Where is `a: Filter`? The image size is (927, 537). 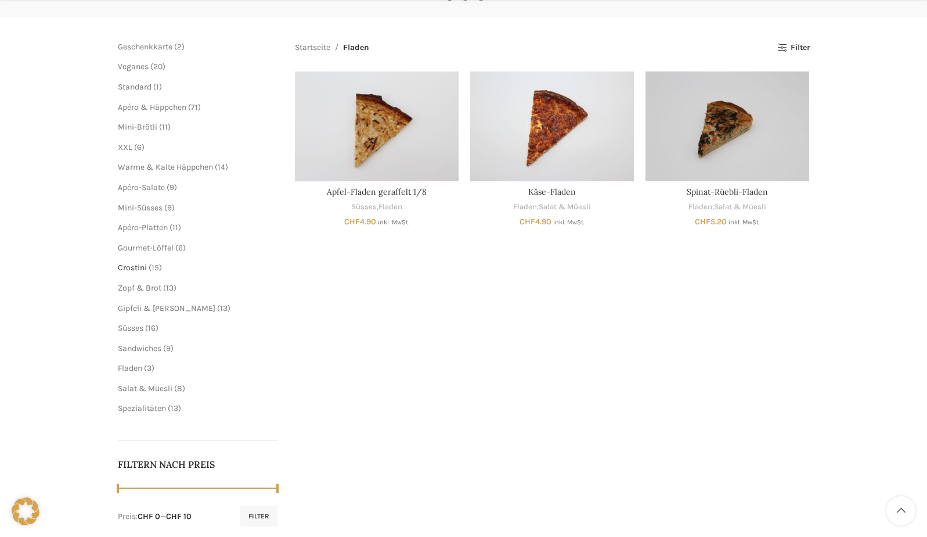 a: Filter is located at coordinates (793, 48).